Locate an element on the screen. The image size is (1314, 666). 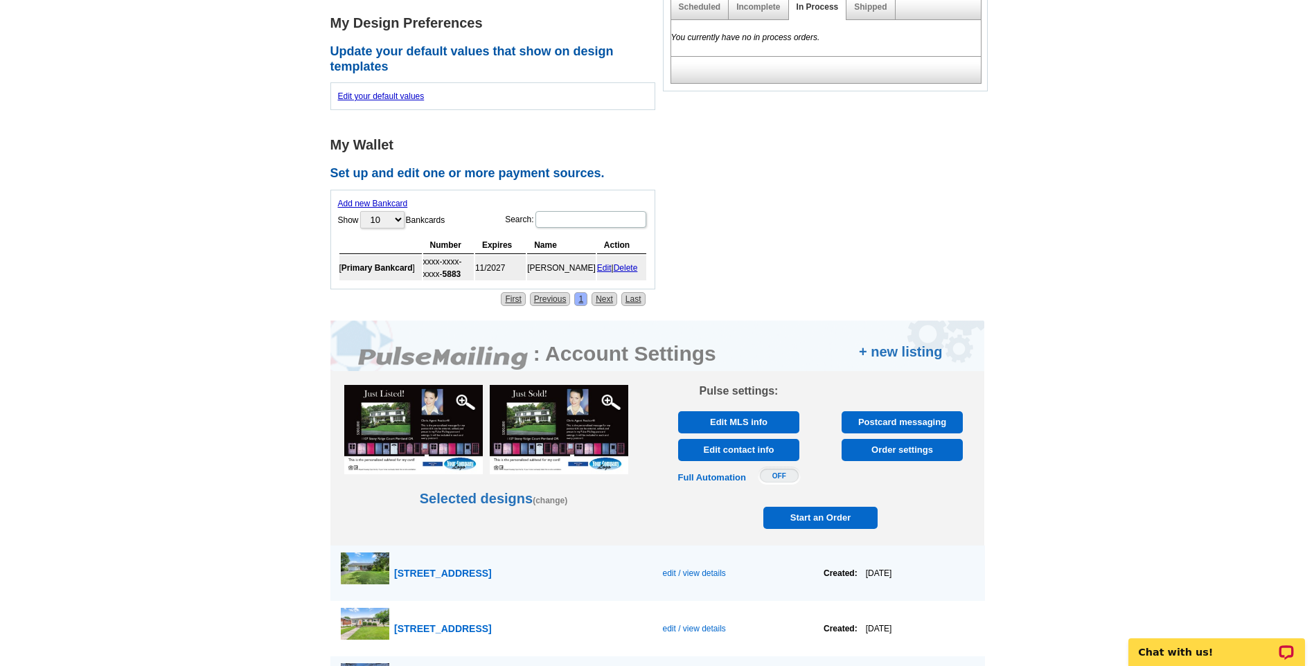
em: You currently have no in process orders. is located at coordinates (745, 37).